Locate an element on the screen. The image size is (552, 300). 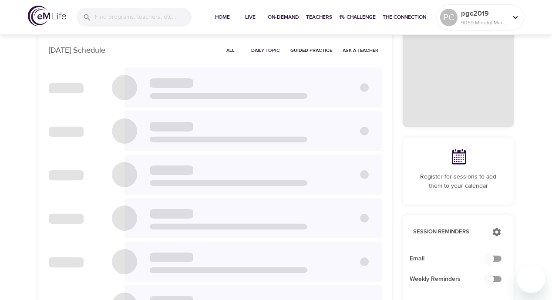
span: Email is located at coordinates (451, 259).